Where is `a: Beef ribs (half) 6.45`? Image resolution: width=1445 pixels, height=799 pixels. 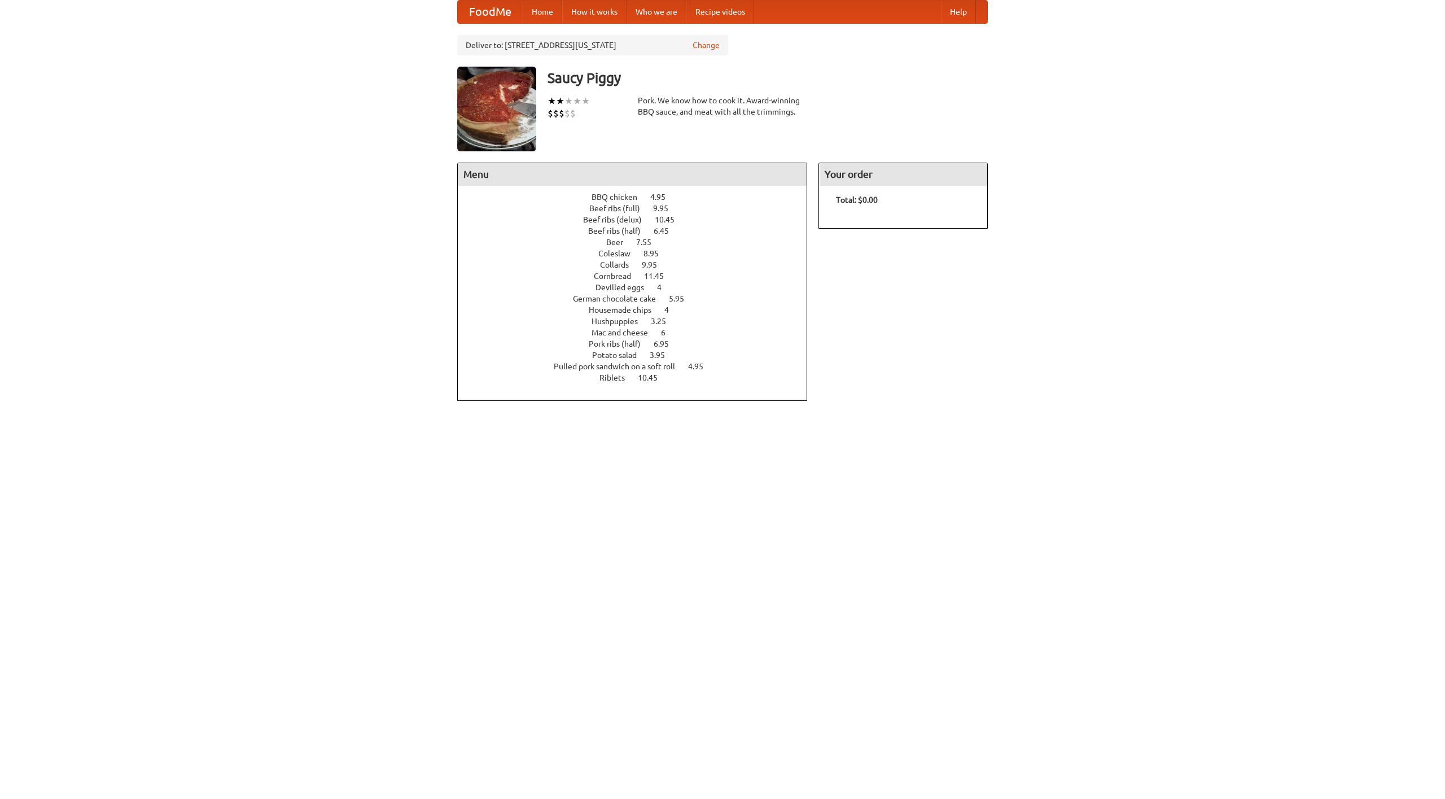
a: Beef ribs (half) 6.45 is located at coordinates (639, 231).